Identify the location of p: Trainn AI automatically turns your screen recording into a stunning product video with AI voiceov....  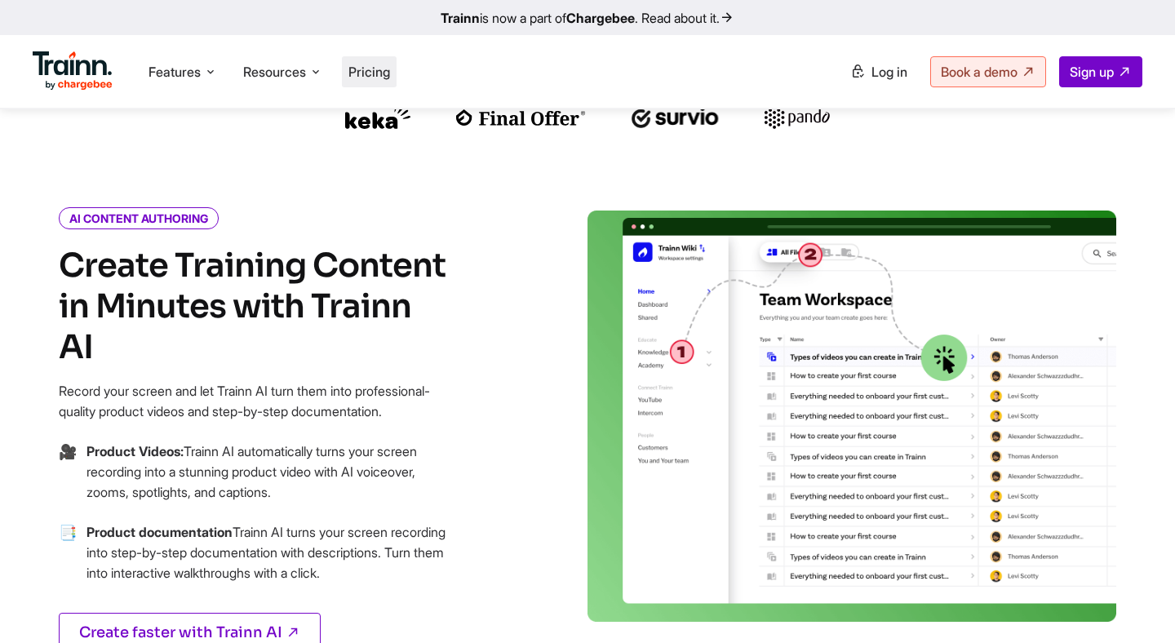
(269, 472).